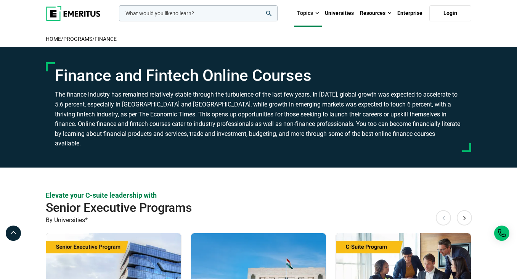 The image size is (517, 279). Describe the element at coordinates (443, 218) in the screenshot. I see `button: Previous` at that location.